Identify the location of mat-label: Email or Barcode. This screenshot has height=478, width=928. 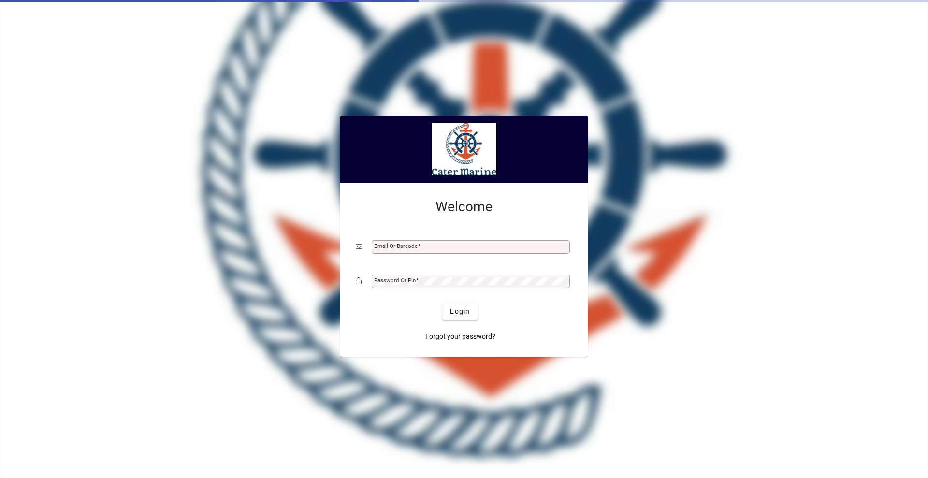
(396, 246).